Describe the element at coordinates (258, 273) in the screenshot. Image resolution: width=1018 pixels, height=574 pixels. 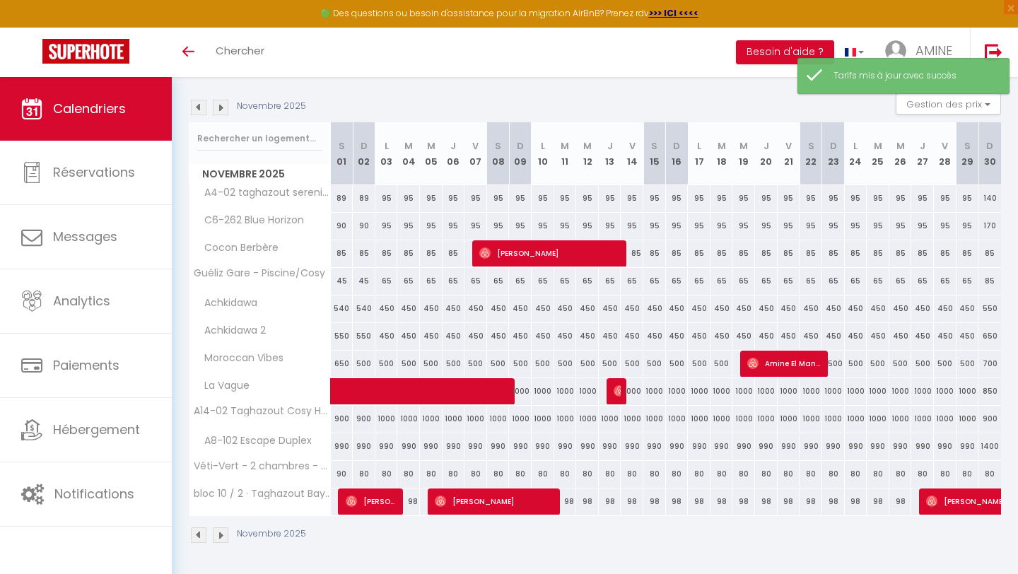
I see `span: Guéliz Gare - Piscine/Cosy` at that location.